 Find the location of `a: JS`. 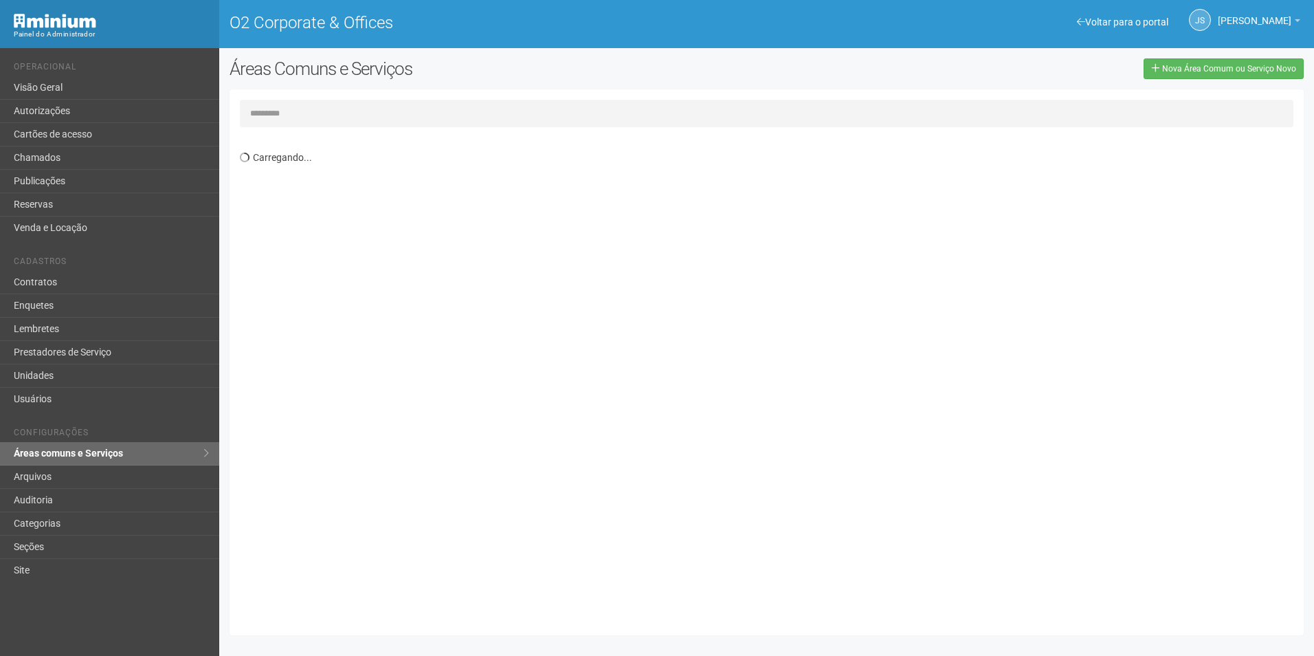

a: JS is located at coordinates (1200, 20).